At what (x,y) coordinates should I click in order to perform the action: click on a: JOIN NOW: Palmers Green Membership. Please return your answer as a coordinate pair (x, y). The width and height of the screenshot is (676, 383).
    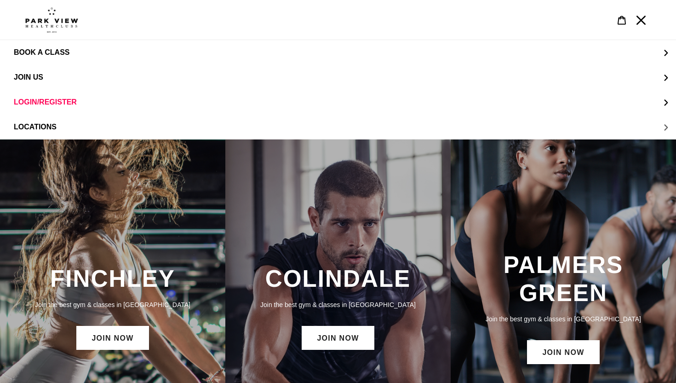
    Looking at the image, I should click on (563, 352).